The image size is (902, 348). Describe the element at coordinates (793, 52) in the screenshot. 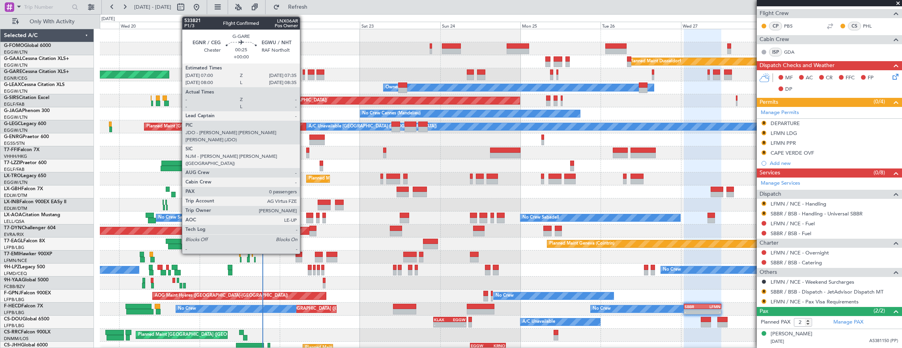

I see `a: GDA` at that location.